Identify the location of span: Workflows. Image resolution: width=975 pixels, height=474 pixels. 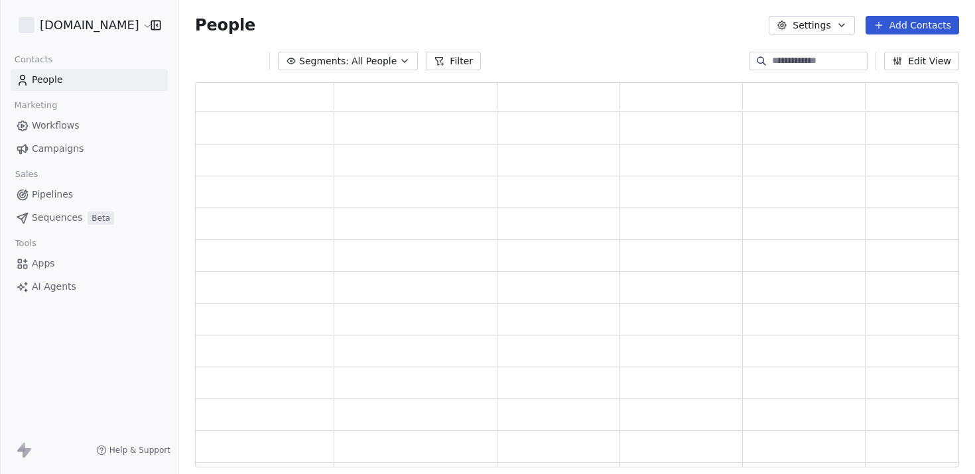
(56, 125).